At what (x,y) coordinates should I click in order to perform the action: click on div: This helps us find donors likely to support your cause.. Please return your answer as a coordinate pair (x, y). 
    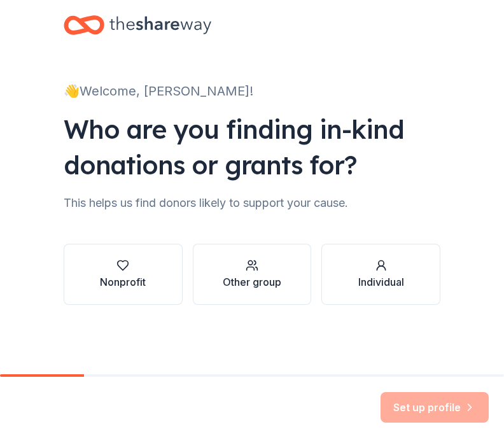
    Looking at the image, I should click on (252, 203).